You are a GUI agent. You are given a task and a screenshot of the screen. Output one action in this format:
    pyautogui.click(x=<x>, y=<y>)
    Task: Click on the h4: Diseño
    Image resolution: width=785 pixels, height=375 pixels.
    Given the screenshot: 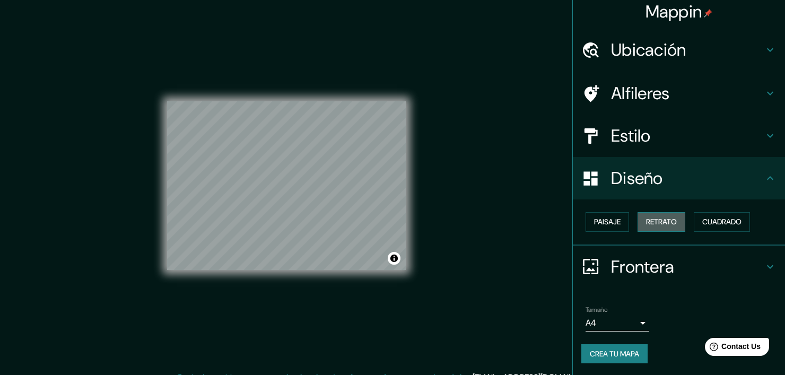 What is the action you would take?
    pyautogui.click(x=688, y=178)
    